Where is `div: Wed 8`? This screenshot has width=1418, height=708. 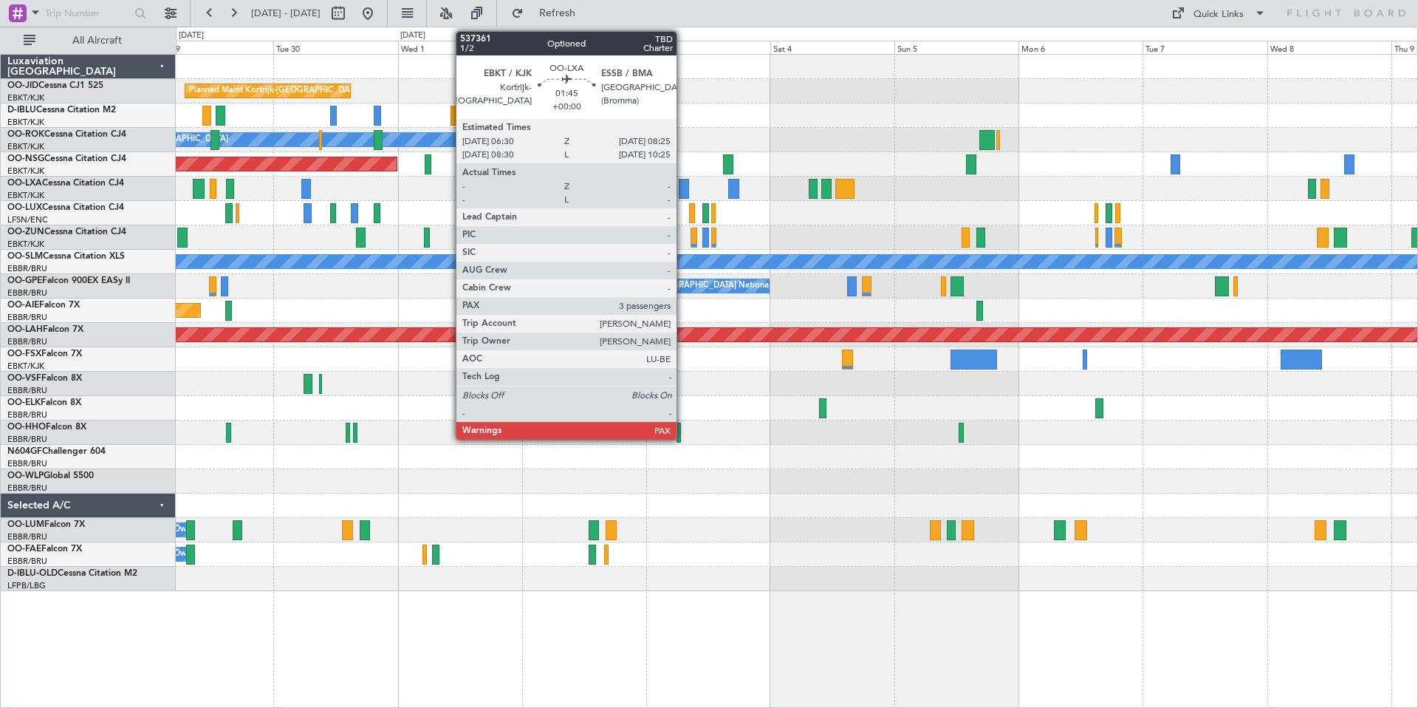 div: Wed 8 is located at coordinates (1330, 47).